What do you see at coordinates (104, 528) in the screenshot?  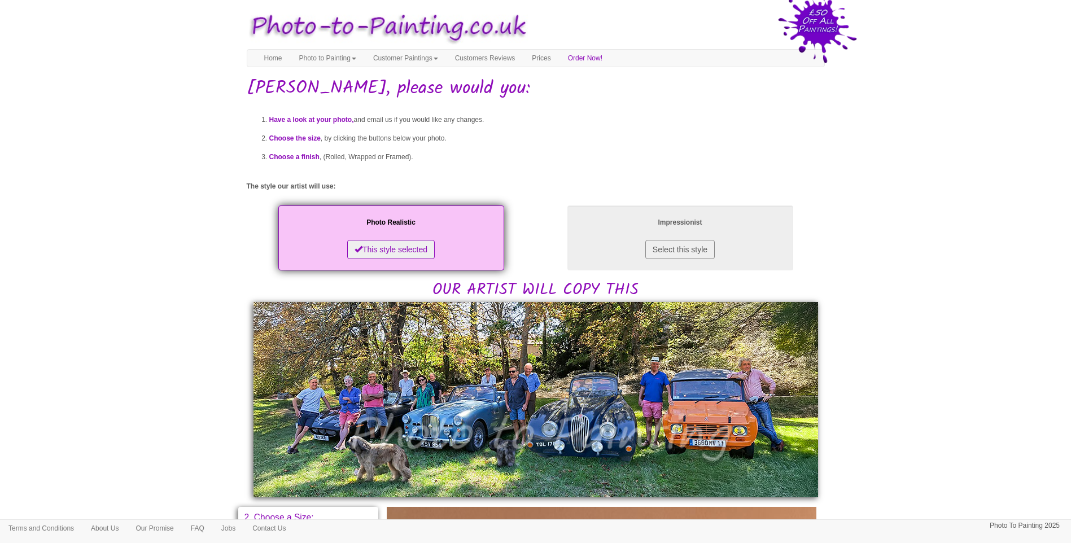 I see `a: About Us` at bounding box center [104, 528].